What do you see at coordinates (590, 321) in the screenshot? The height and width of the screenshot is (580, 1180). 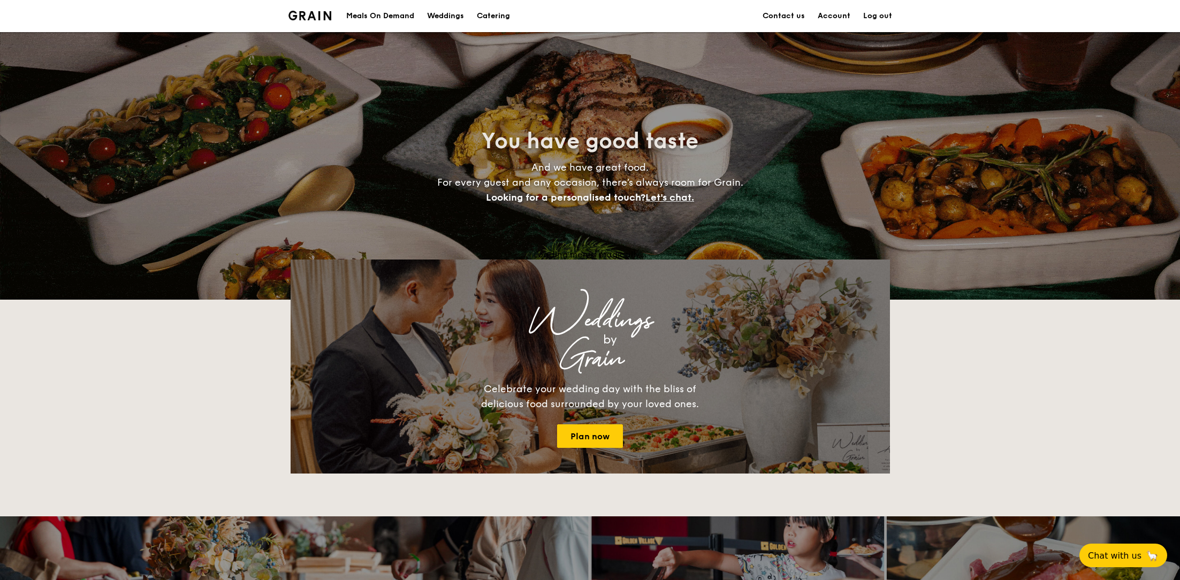 I see `div: Weddings` at bounding box center [590, 321].